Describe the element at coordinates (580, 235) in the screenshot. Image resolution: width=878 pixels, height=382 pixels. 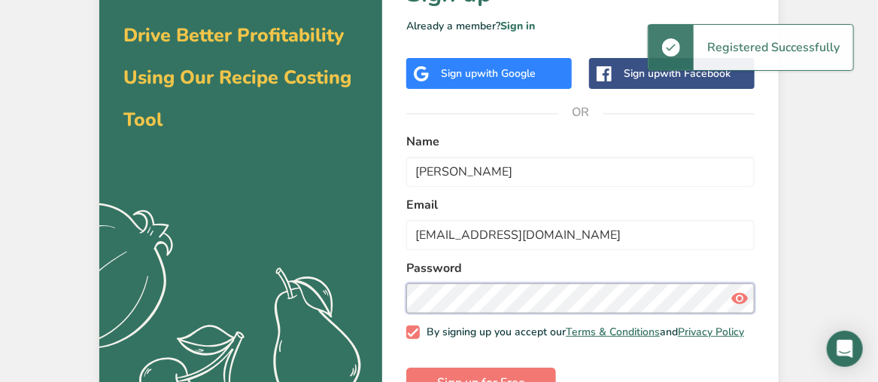
I see `input: email@example.com` at that location.